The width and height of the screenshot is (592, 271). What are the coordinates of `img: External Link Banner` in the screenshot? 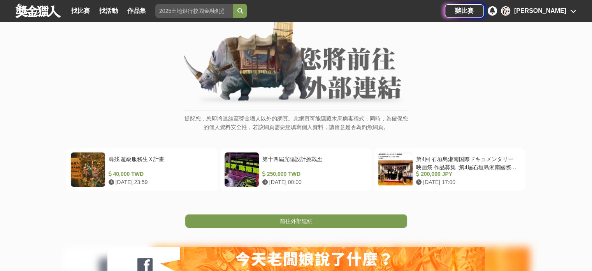 It's located at (296, 62).